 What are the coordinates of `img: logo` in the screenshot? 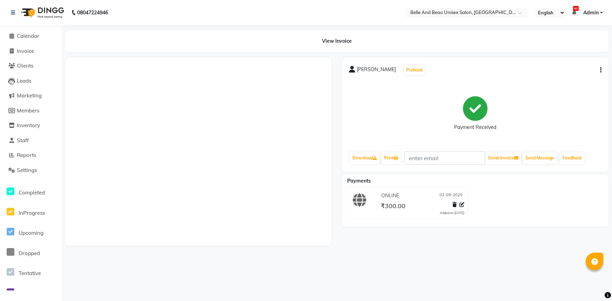 It's located at (42, 13).